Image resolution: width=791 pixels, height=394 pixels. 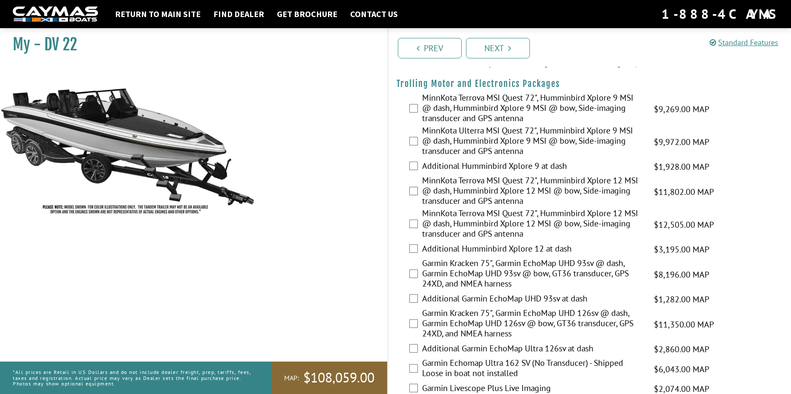 I want to click on span: $9,972.00 MAP, so click(x=682, y=142).